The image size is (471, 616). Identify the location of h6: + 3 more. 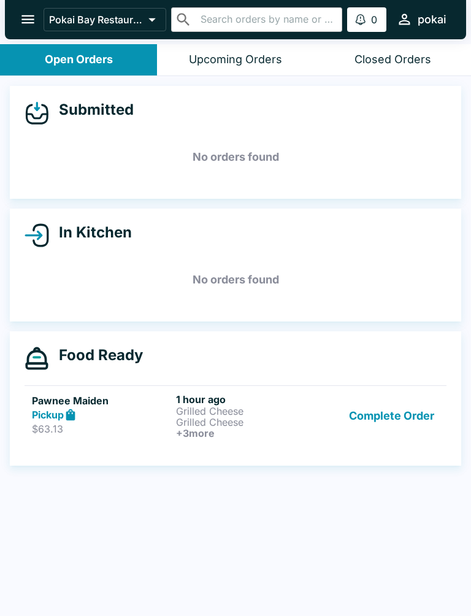
(245, 433).